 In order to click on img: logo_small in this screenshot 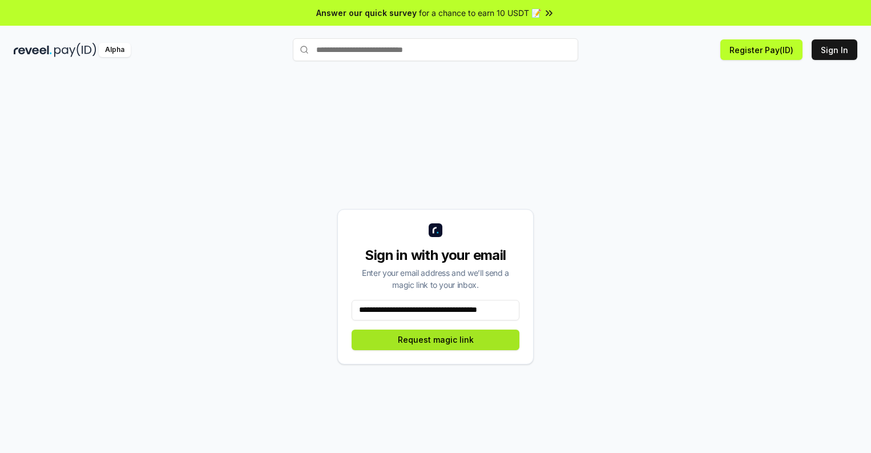, I will do `click(436, 230)`.